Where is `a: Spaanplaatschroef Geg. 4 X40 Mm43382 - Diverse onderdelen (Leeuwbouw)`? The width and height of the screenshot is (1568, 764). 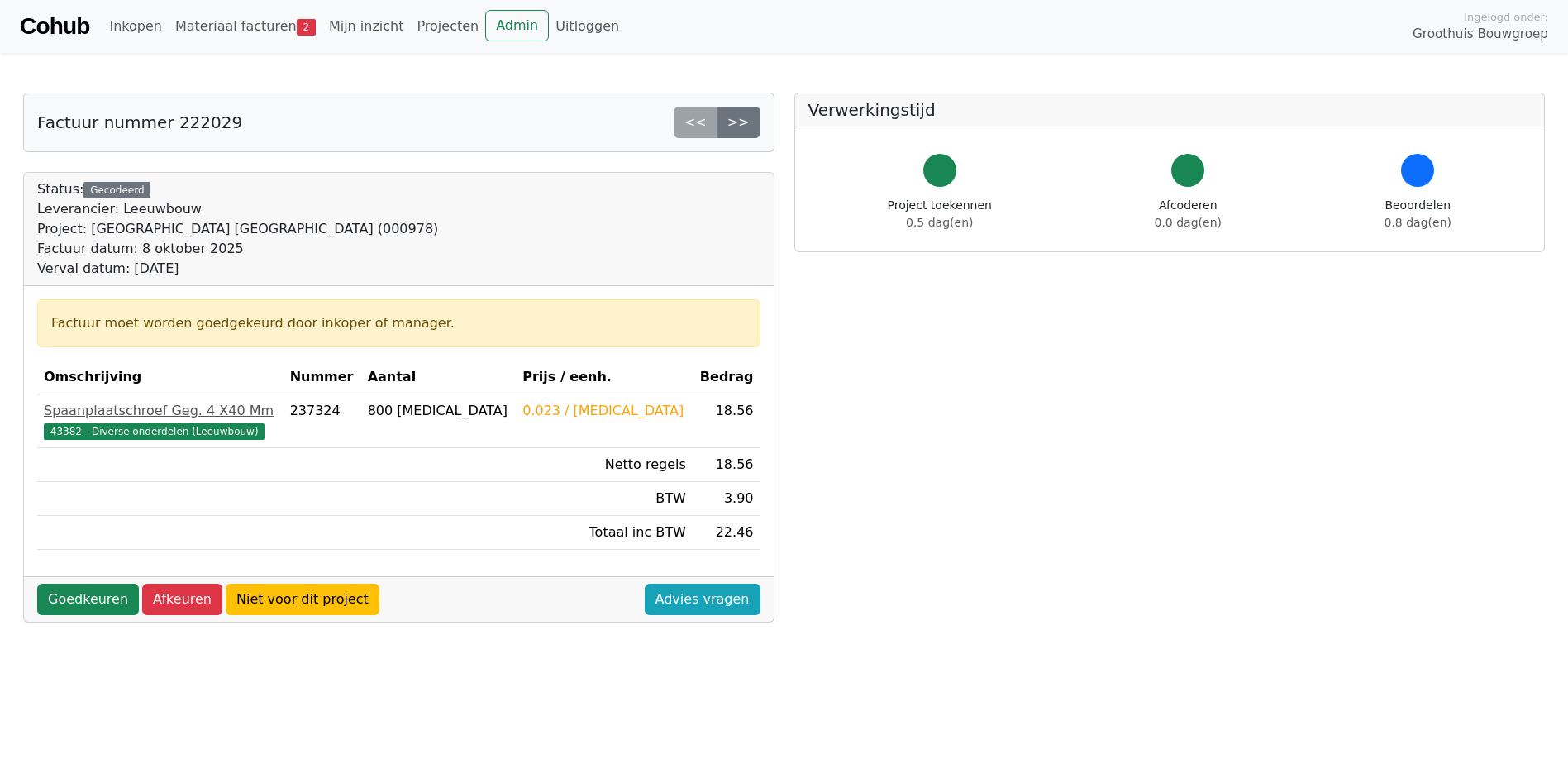 a: Spaanplaatschroef Geg. 4 X40 Mm43382 - Diverse onderdelen (Leeuwbouw) is located at coordinates (160, 421).